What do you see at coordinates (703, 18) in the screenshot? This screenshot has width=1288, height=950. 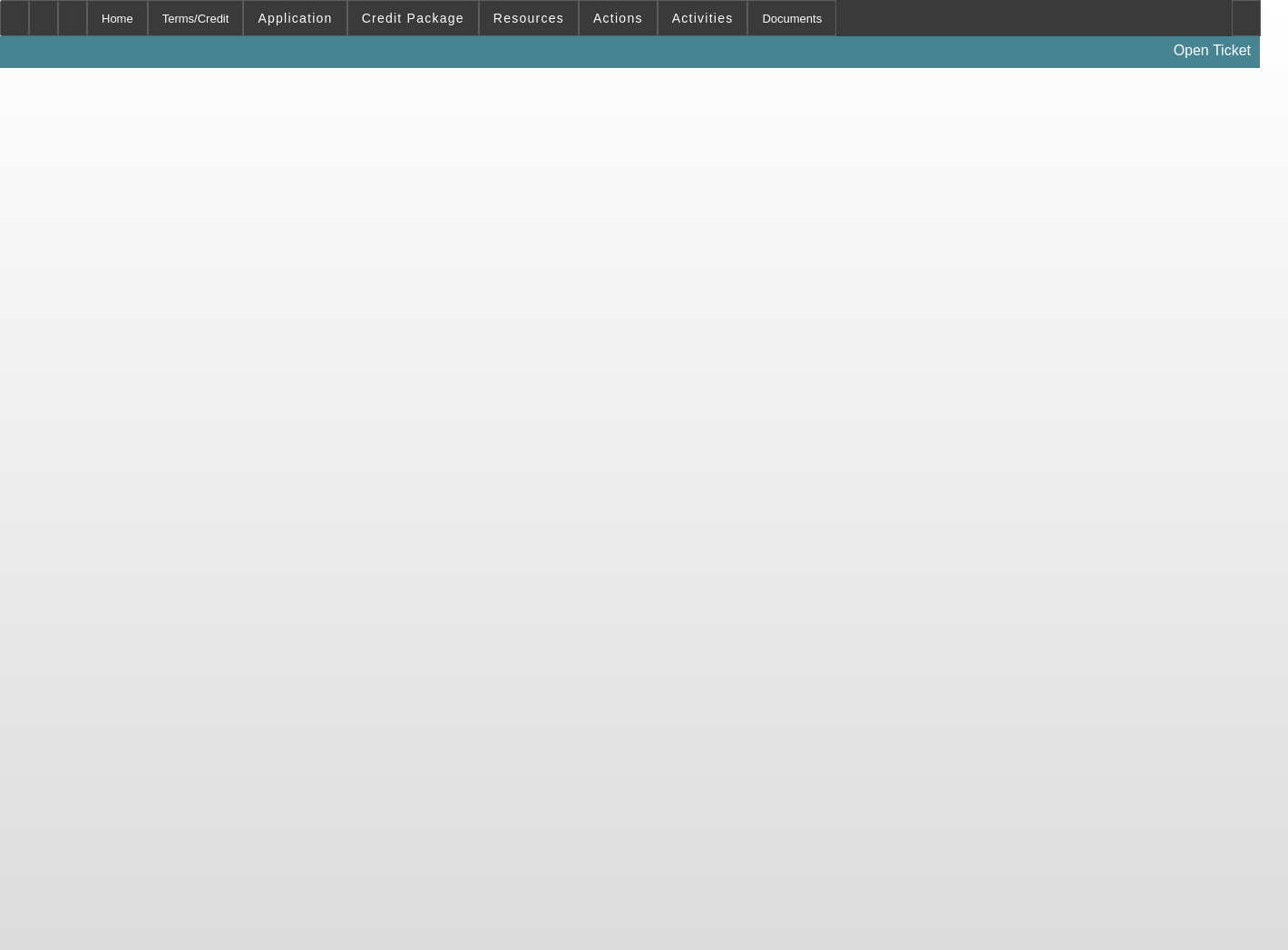 I see `button: Activities` at bounding box center [703, 18].